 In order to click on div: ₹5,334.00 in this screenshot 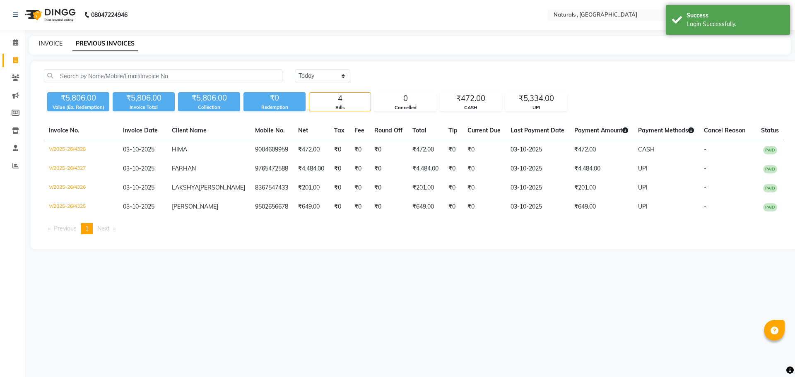, I will do `click(536, 99)`.